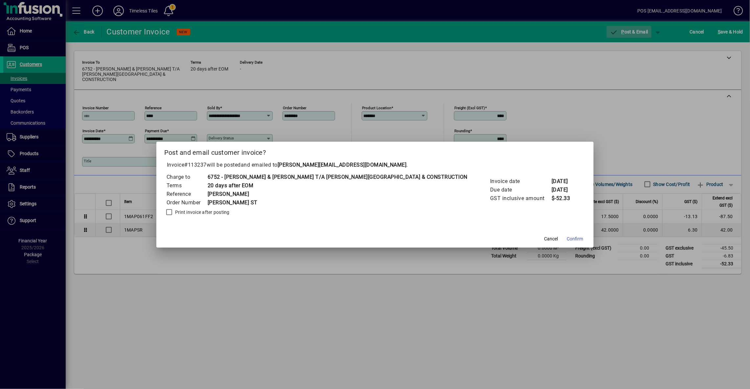 Image resolution: width=750 pixels, height=389 pixels. What do you see at coordinates (520, 190) in the screenshot?
I see `td: Due date` at bounding box center [520, 190].